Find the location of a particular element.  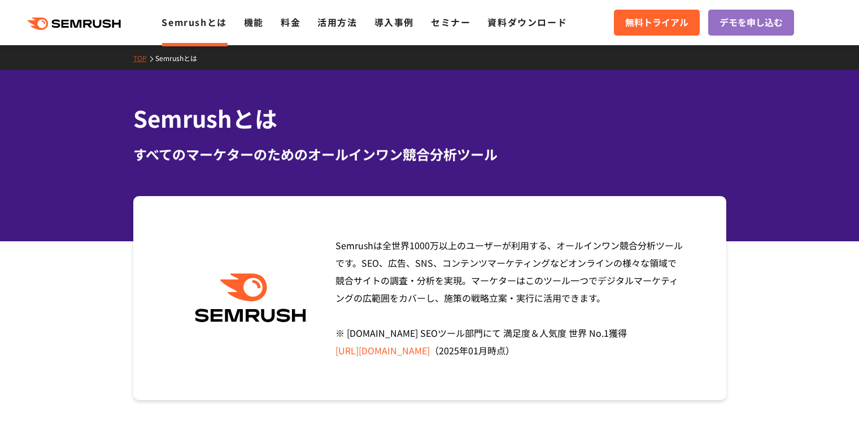

h1: Semrushとは is located at coordinates (430, 118).